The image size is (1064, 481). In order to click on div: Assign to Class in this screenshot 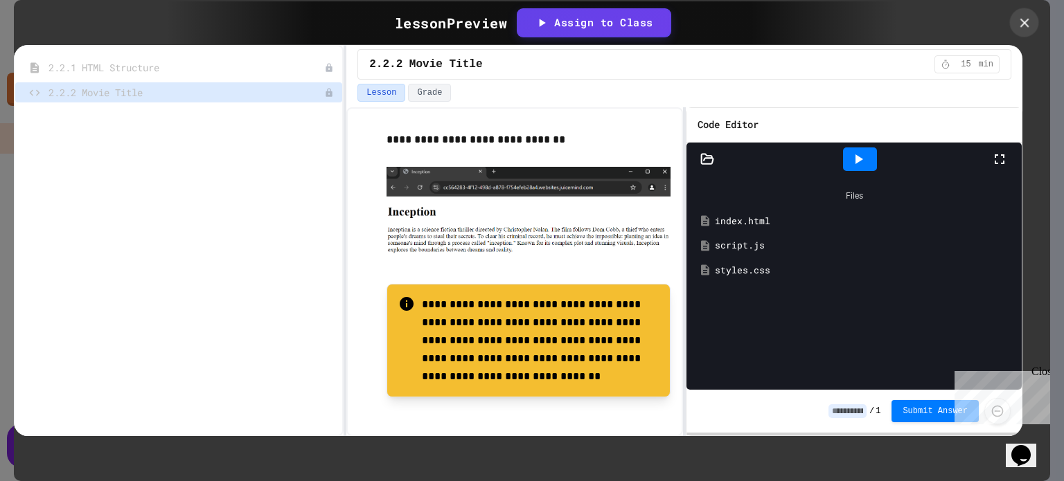, I will do `click(593, 22)`.